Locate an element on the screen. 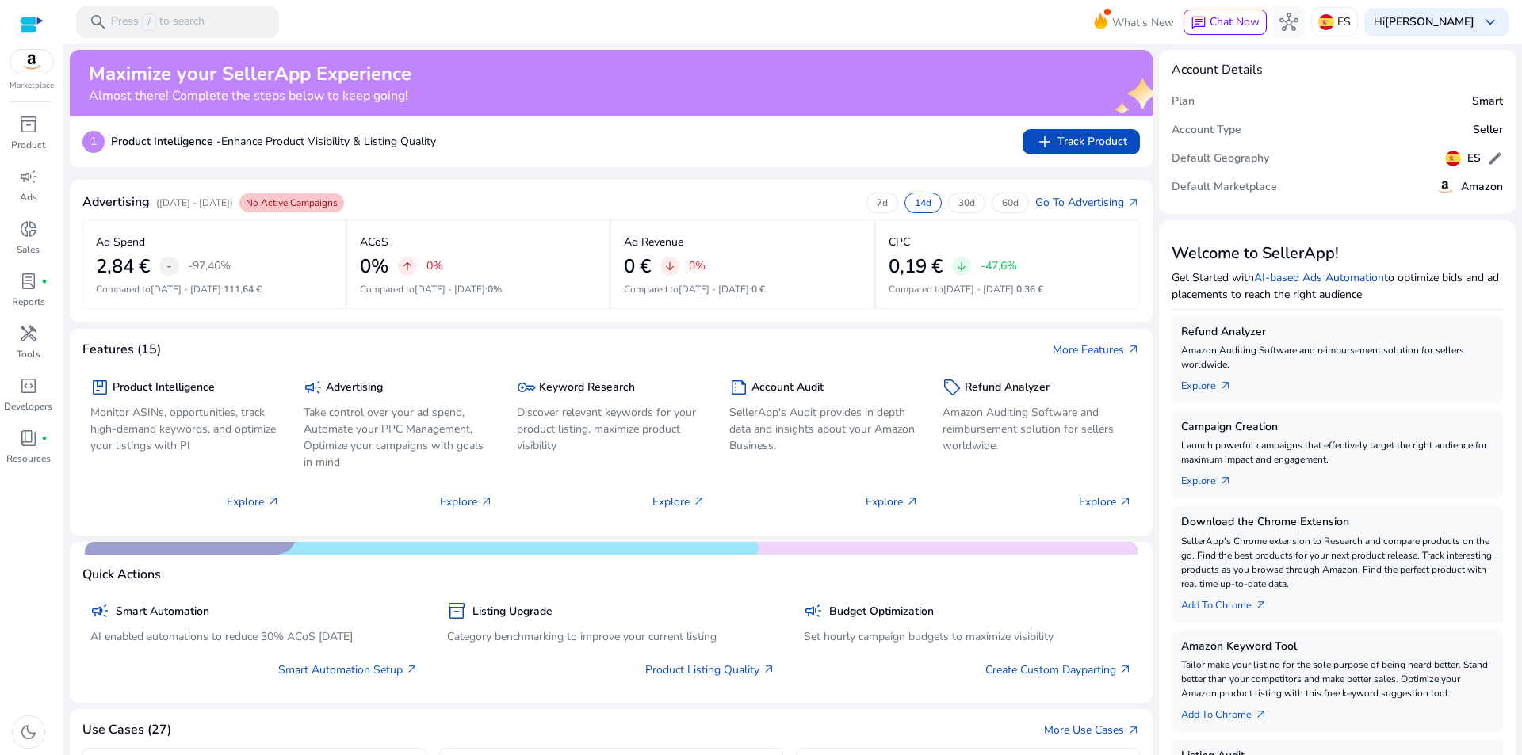  h4: Advertising is located at coordinates (116, 202).